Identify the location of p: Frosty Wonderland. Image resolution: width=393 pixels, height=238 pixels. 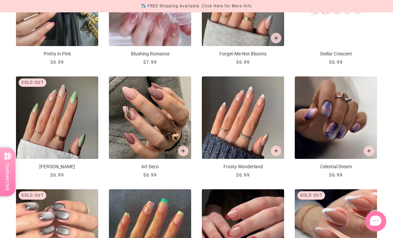
(243, 166).